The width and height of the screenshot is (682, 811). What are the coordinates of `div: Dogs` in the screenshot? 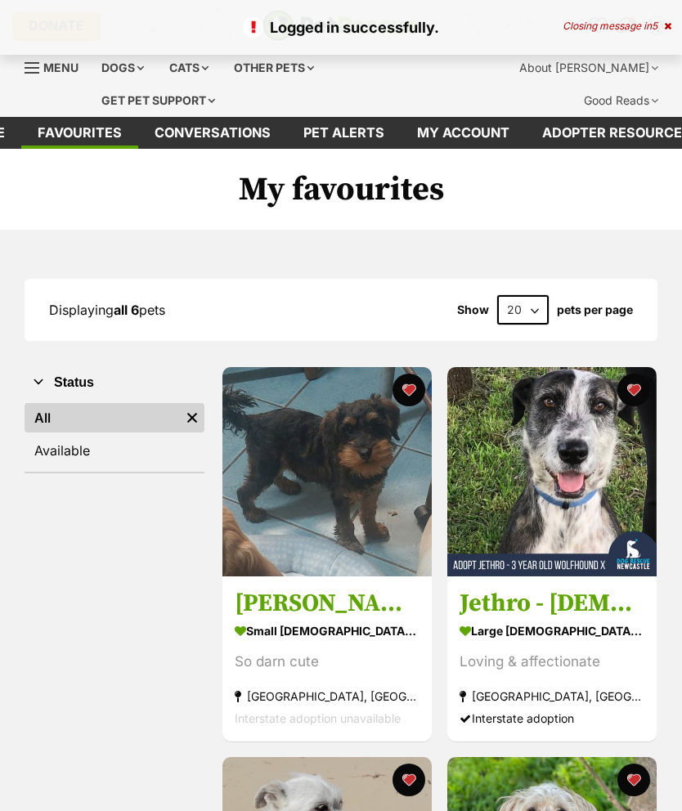 It's located at (123, 68).